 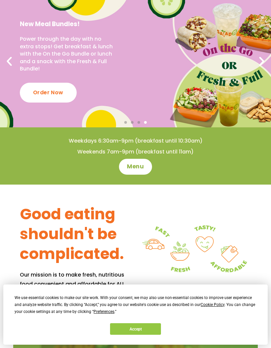 I want to click on div: Previous slide, so click(x=9, y=61).